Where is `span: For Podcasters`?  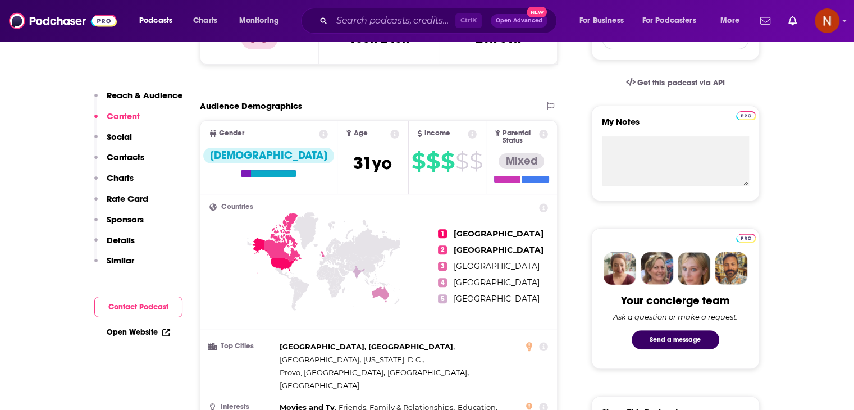
span: For Podcasters is located at coordinates (669, 21).